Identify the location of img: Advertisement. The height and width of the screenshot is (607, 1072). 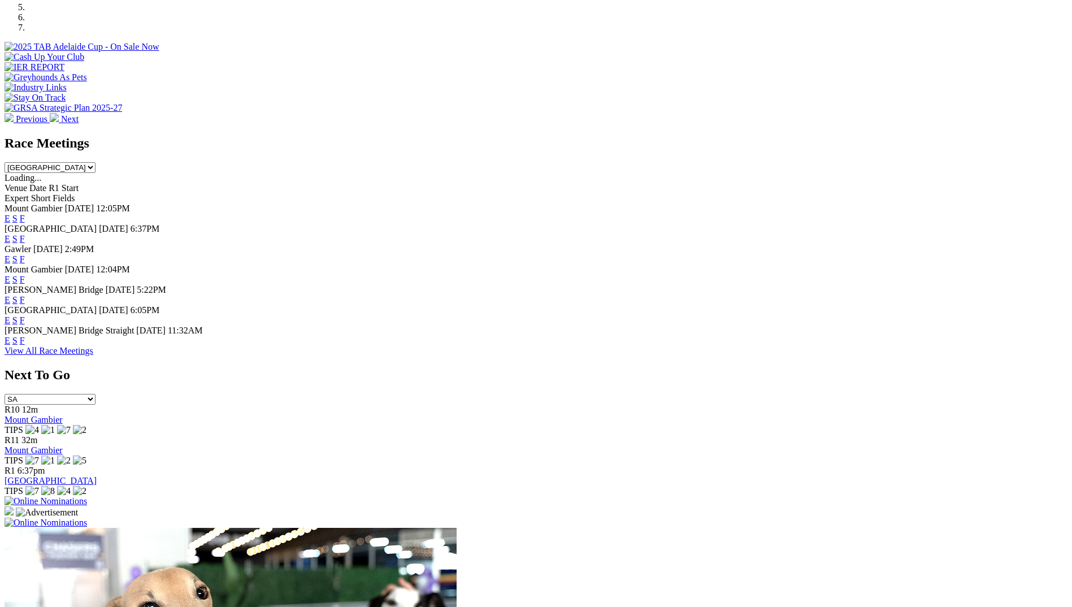
(47, 513).